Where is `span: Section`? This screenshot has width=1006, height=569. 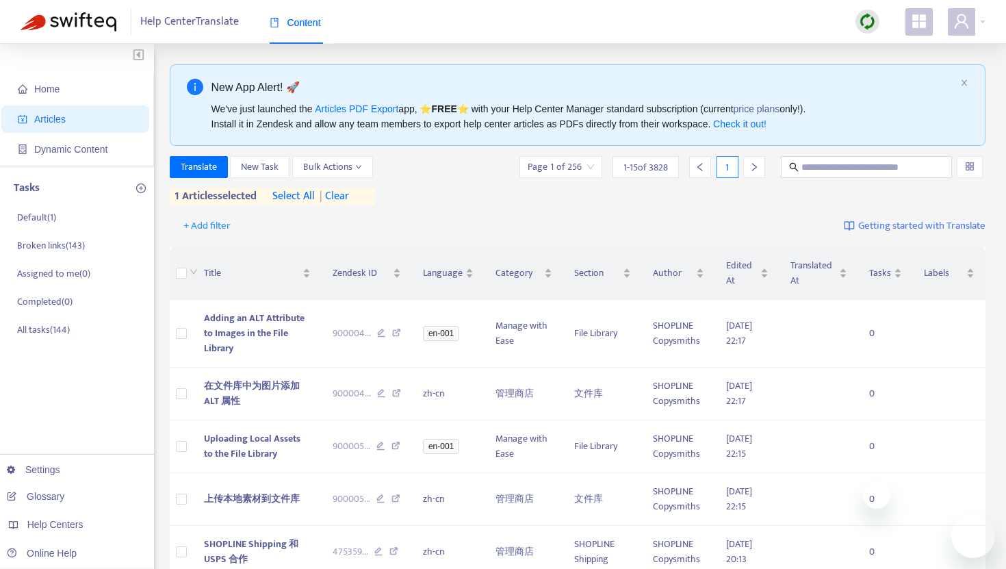
span: Section is located at coordinates (597, 273).